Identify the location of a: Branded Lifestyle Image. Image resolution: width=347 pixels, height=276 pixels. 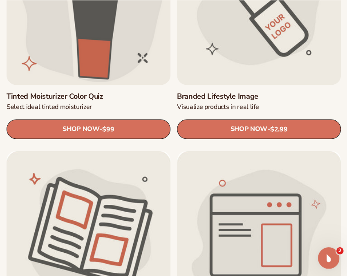
(259, 95).